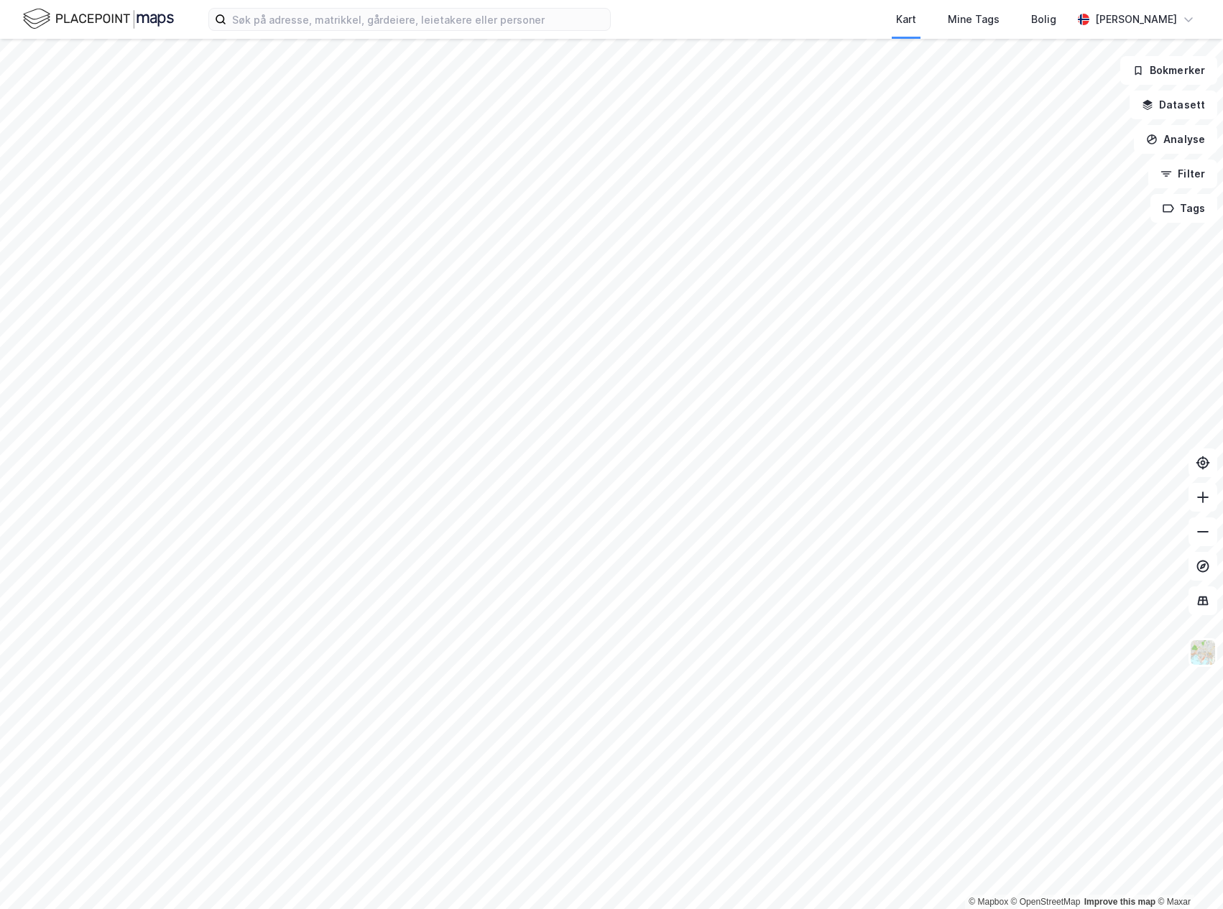  What do you see at coordinates (1169, 70) in the screenshot?
I see `button: Bokmerker` at bounding box center [1169, 70].